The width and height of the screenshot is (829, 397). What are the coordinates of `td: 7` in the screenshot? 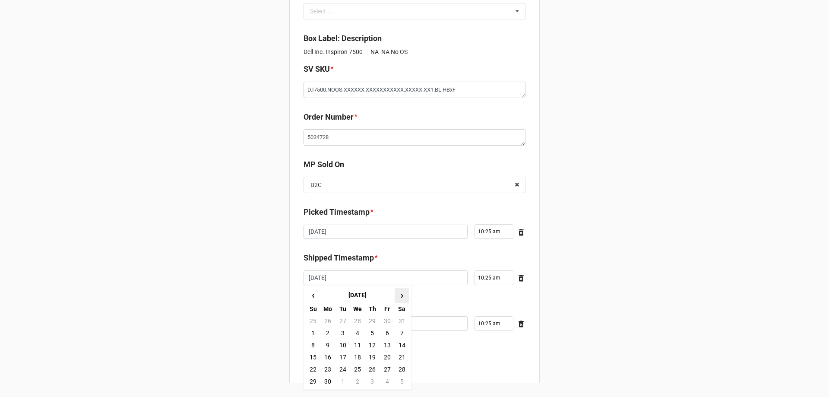 It's located at (402, 333).